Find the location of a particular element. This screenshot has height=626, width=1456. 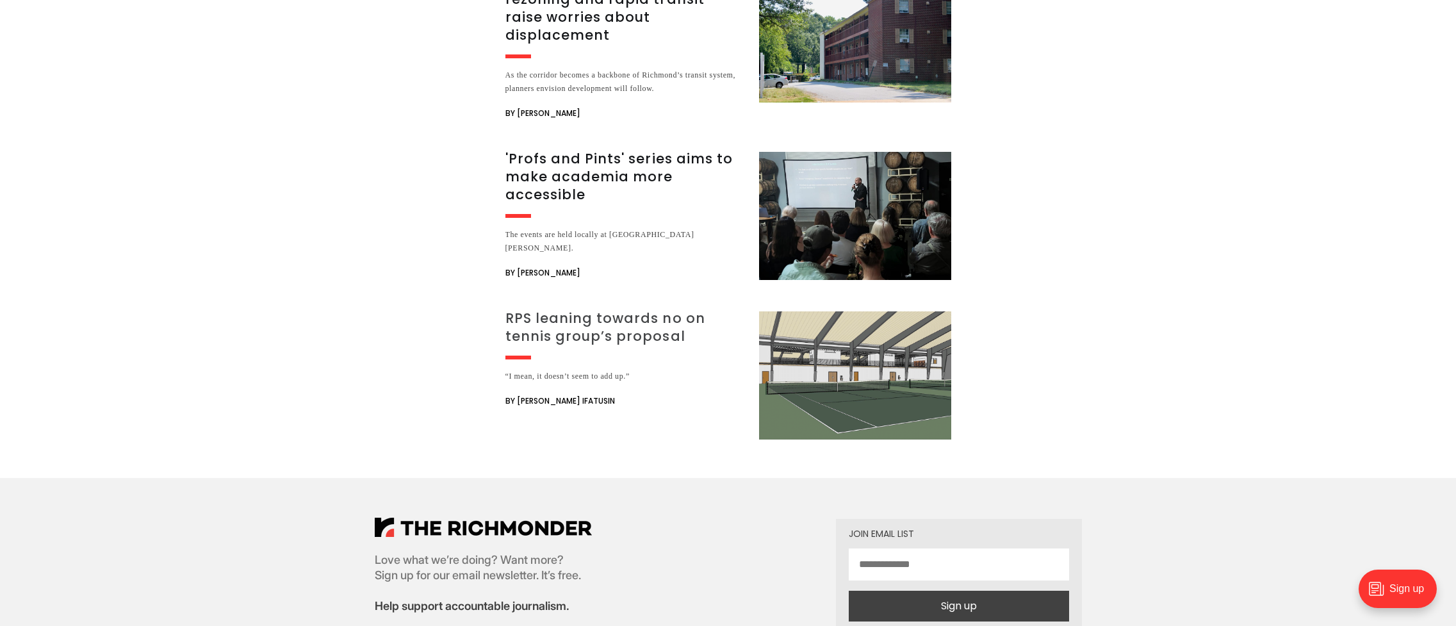

p: Love what we’re doing? Want more? Sign up for our email newsletter. It’s free. is located at coordinates (483, 567).